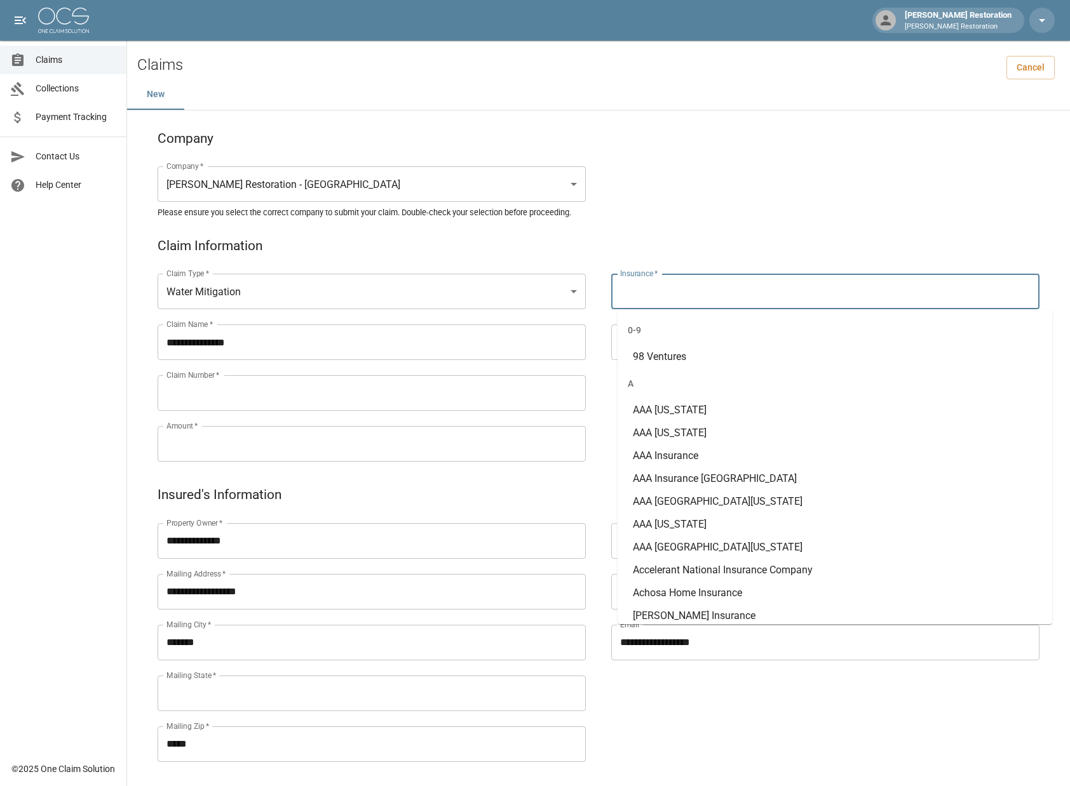 Image resolution: width=1070 pixels, height=786 pixels. Describe the element at coordinates (196, 574) in the screenshot. I see `label: Mailing Address` at that location.